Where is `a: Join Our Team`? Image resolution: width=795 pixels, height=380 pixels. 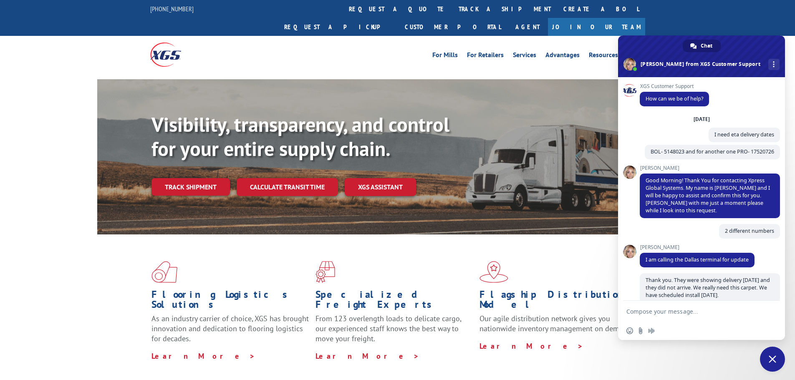
a: Join Our Team is located at coordinates (597, 27).